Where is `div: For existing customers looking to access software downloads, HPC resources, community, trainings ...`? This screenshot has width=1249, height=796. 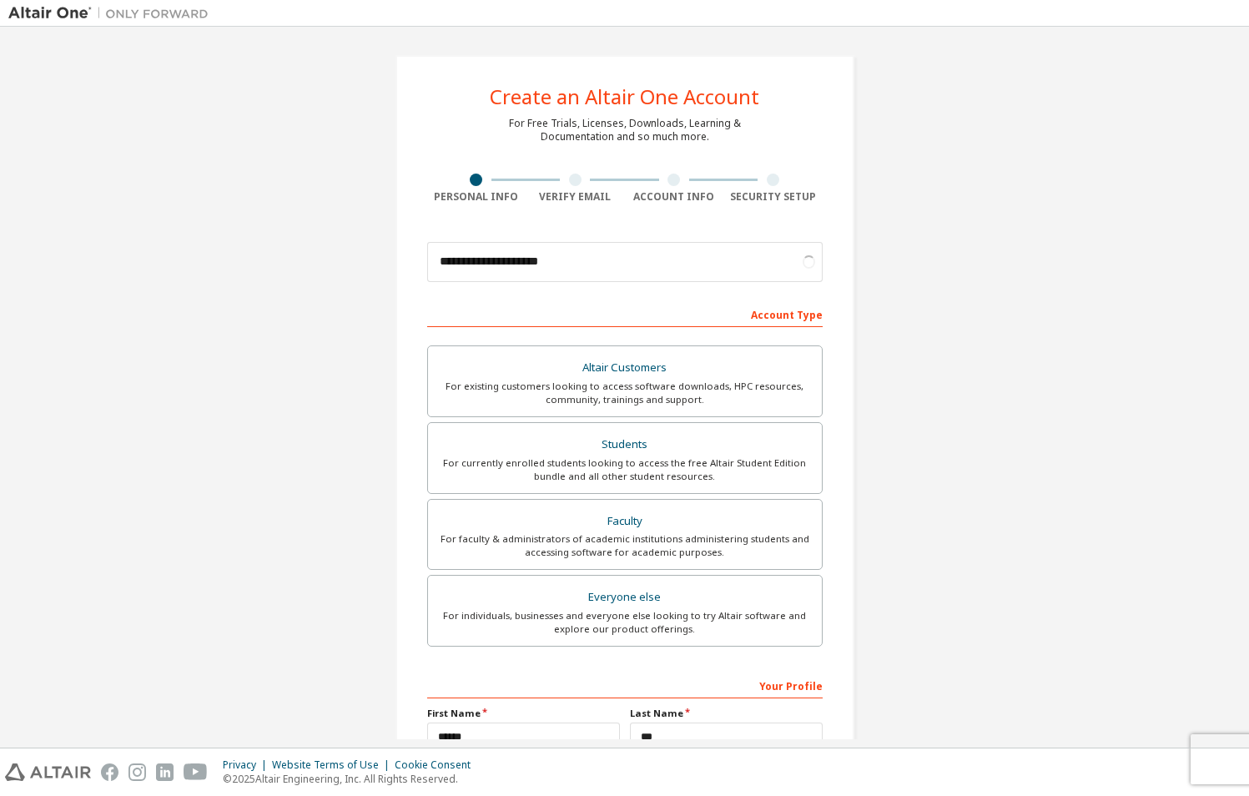 div: For existing customers looking to access software downloads, HPC resources, community, trainings ... is located at coordinates (625, 393).